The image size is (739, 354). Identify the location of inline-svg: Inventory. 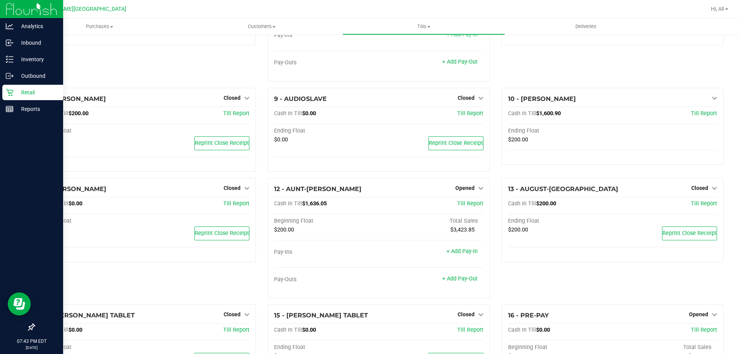
(10, 59).